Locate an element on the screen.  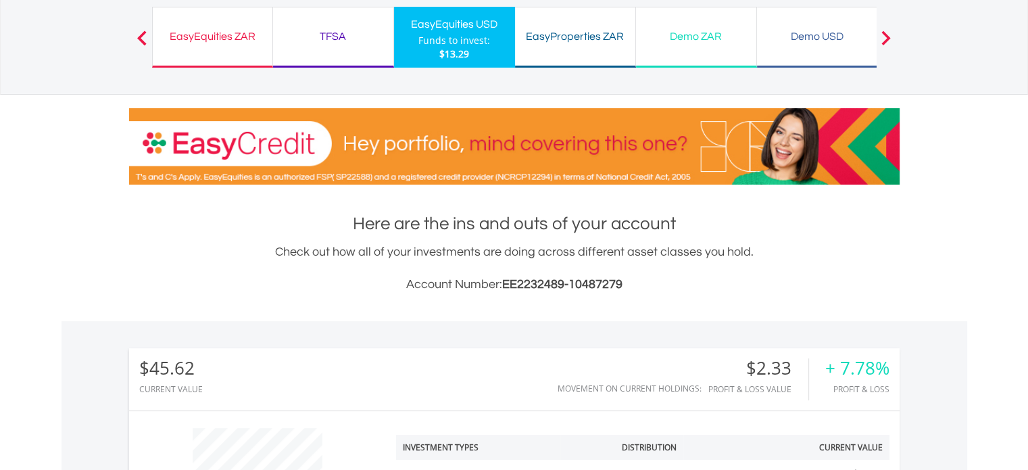
div: + 7.78% is located at coordinates (857, 368).